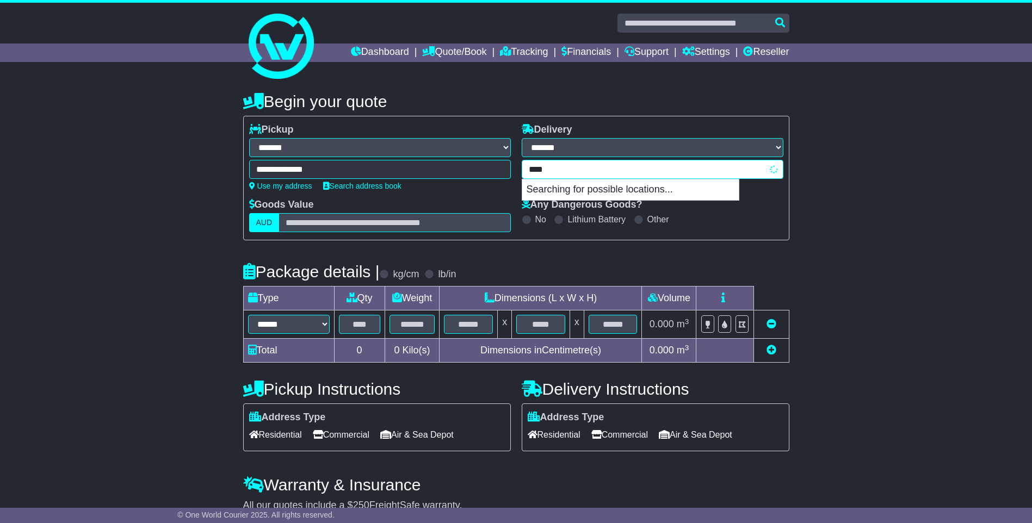  What do you see at coordinates (311, 271) in the screenshot?
I see `h4: Package details |` at bounding box center [311, 271].